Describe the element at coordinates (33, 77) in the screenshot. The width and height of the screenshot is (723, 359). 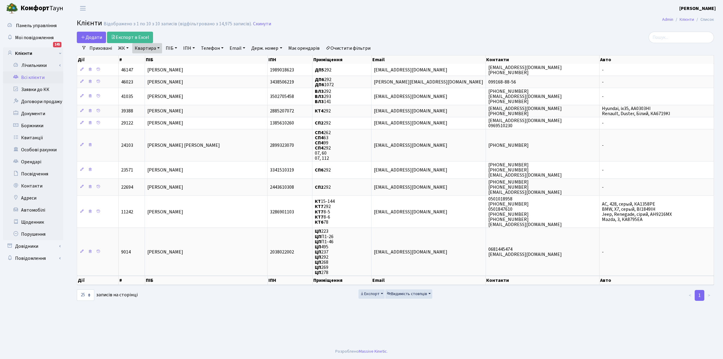
I see `a: Всі клієнти` at that location.